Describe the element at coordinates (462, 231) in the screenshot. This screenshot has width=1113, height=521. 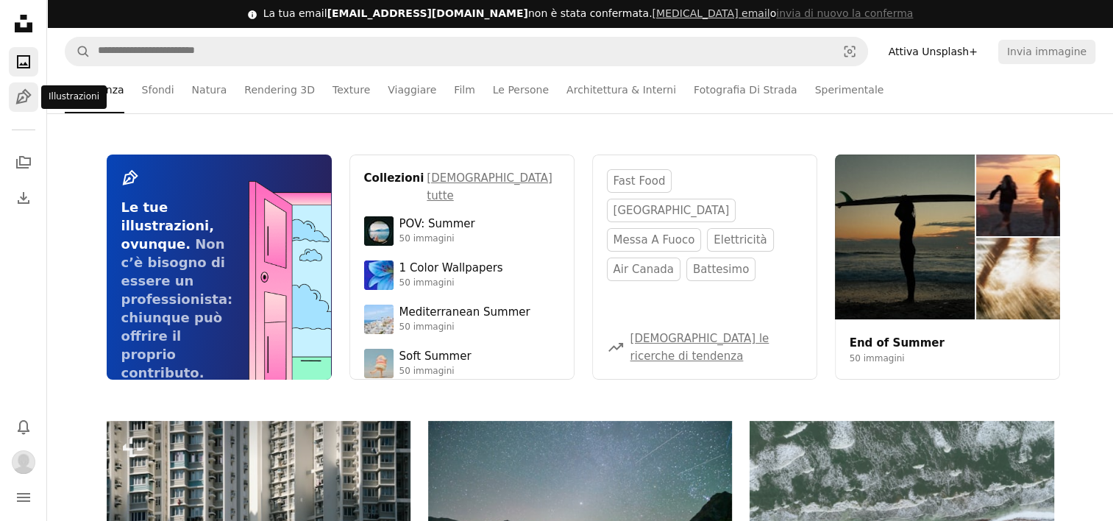
I see `a: POV: Summer50 immagini` at that location.